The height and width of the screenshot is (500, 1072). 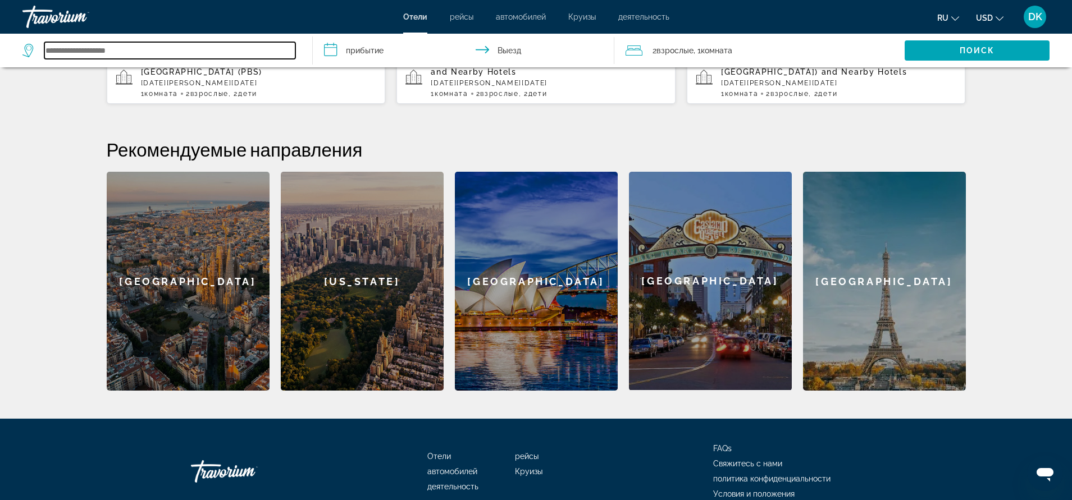 I want to click on a: политика конфиденциальности, so click(x=771, y=479).